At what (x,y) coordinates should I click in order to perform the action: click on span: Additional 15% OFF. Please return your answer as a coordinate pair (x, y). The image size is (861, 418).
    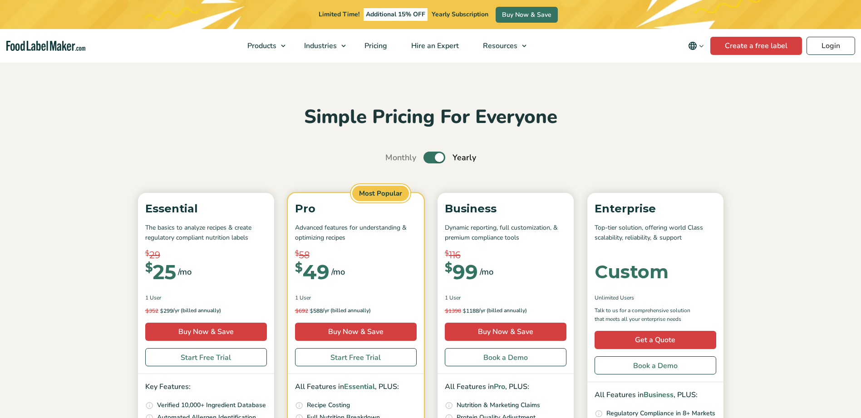
    Looking at the image, I should click on (395, 15).